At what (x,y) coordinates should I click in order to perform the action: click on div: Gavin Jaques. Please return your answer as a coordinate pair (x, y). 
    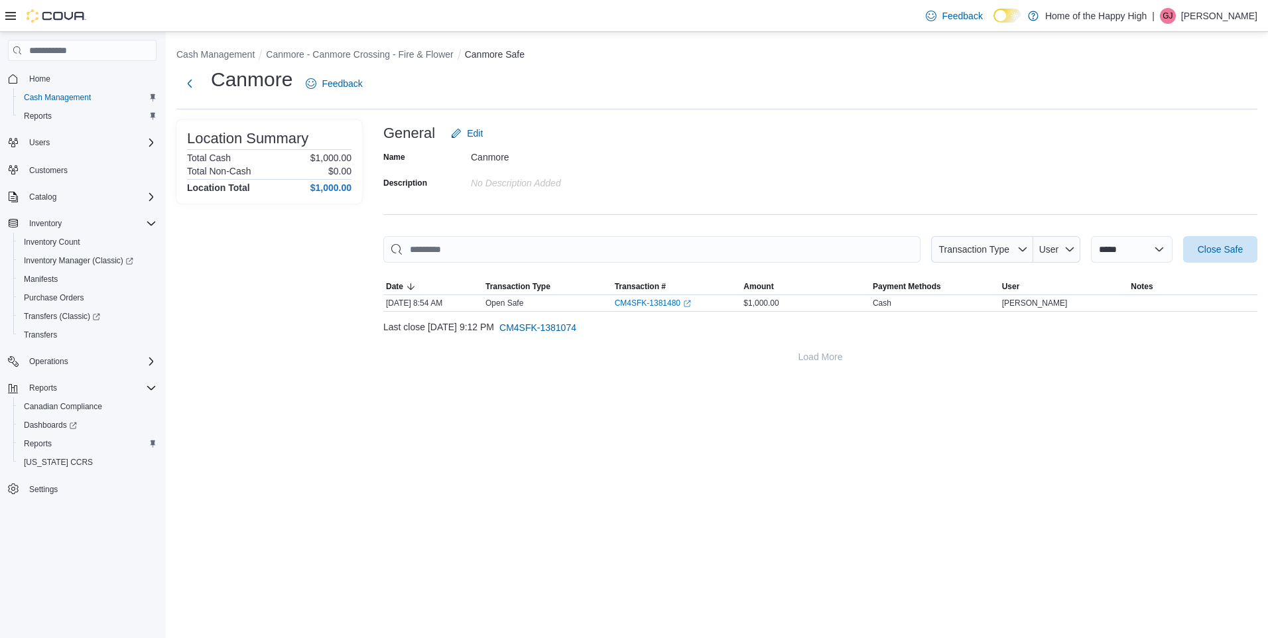
    Looking at the image, I should click on (1168, 16).